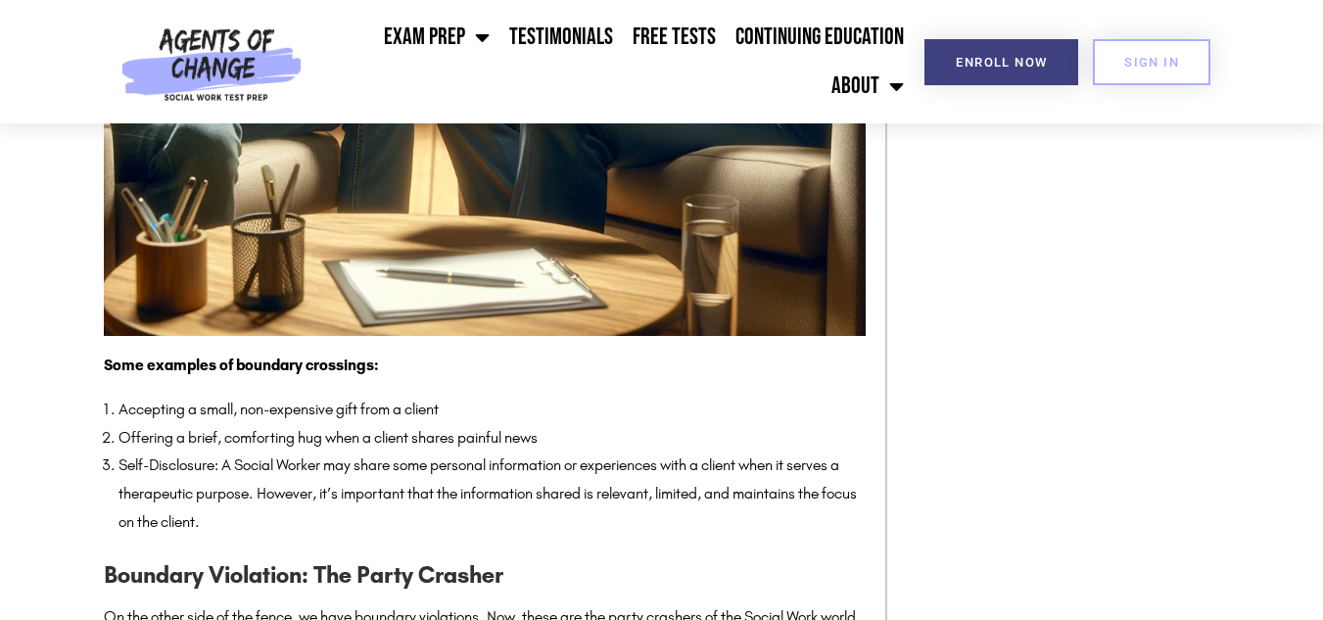  What do you see at coordinates (485, 575) in the screenshot?
I see `h3: Boundary Violation: The Party Crasher` at bounding box center [485, 575].